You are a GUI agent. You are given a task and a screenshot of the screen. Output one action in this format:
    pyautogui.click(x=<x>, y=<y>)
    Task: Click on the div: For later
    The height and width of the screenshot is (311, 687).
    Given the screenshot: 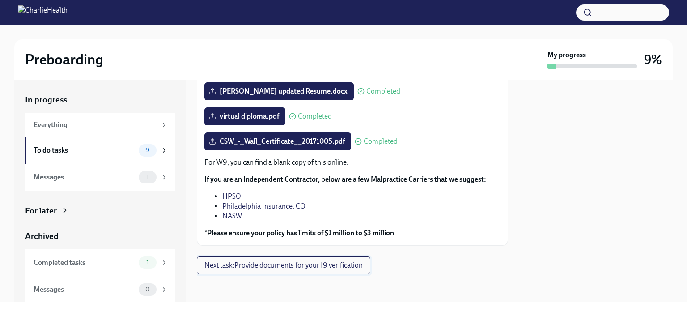 What is the action you would take?
    pyautogui.click(x=41, y=211)
    